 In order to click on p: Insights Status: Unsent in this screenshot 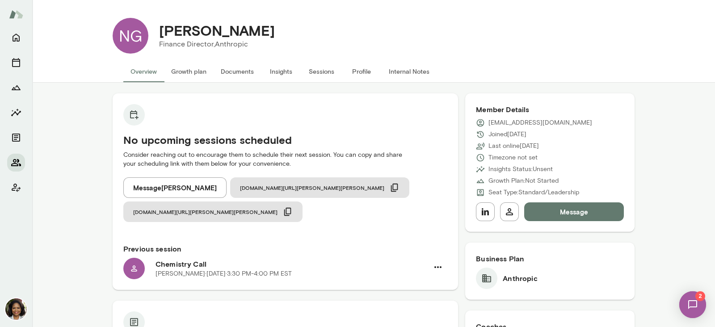, I will do `click(521, 169)`.